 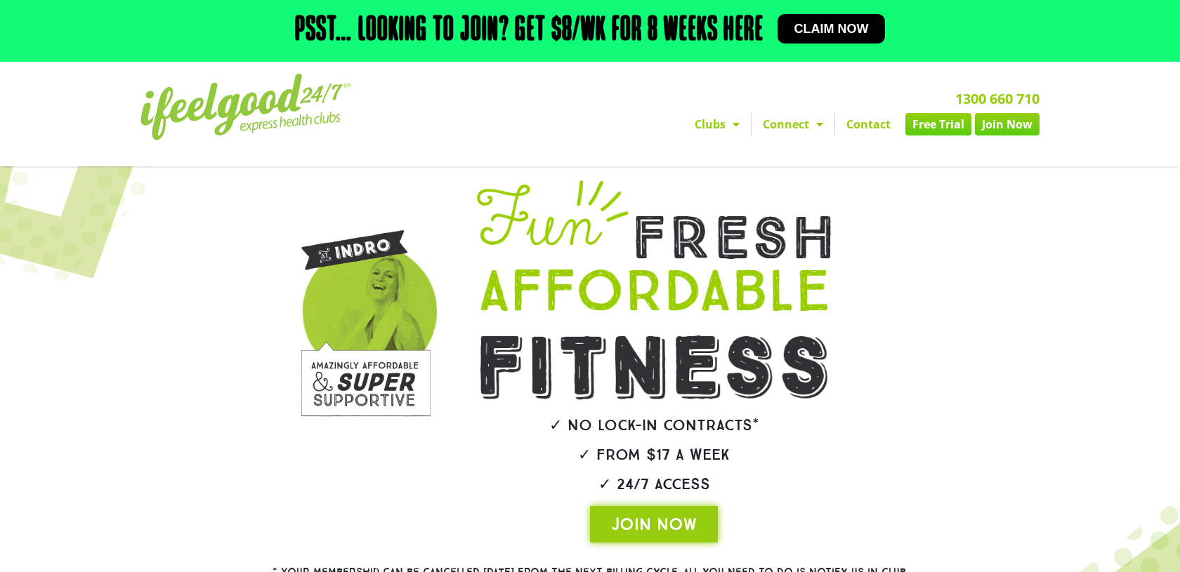 What do you see at coordinates (831, 29) in the screenshot?
I see `span: Claim now` at bounding box center [831, 29].